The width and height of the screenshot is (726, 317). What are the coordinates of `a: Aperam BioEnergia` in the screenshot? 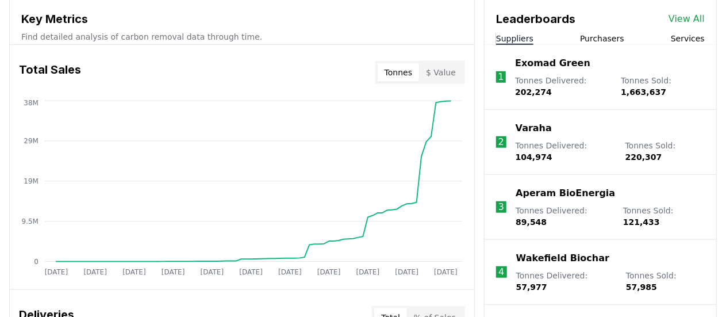 It's located at (565, 193).